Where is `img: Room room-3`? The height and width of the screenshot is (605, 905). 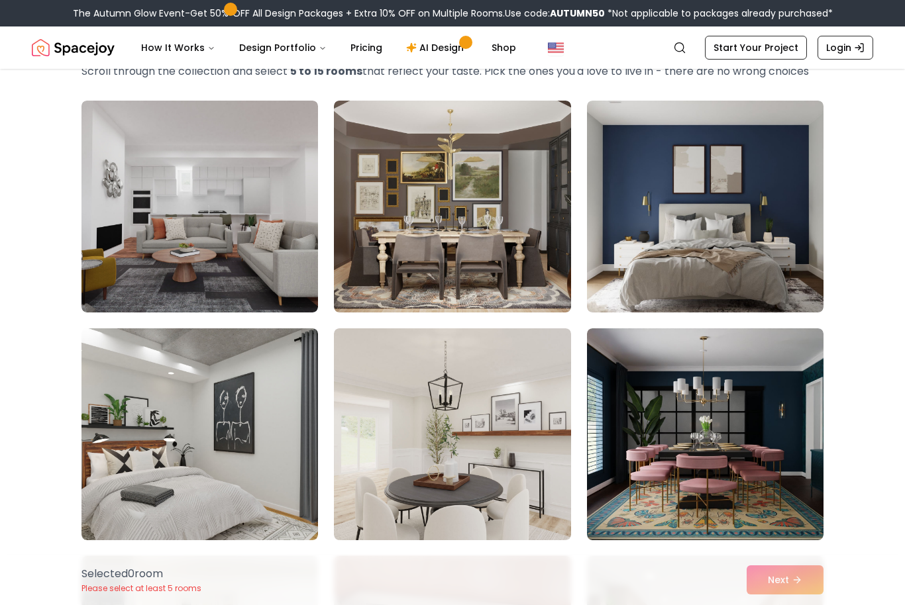
img: Room room-3 is located at coordinates (705, 207).